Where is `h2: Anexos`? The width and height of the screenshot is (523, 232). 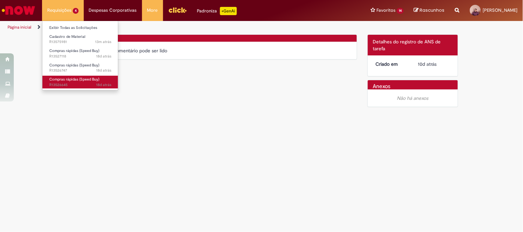 h2: Anexos is located at coordinates (381, 87).